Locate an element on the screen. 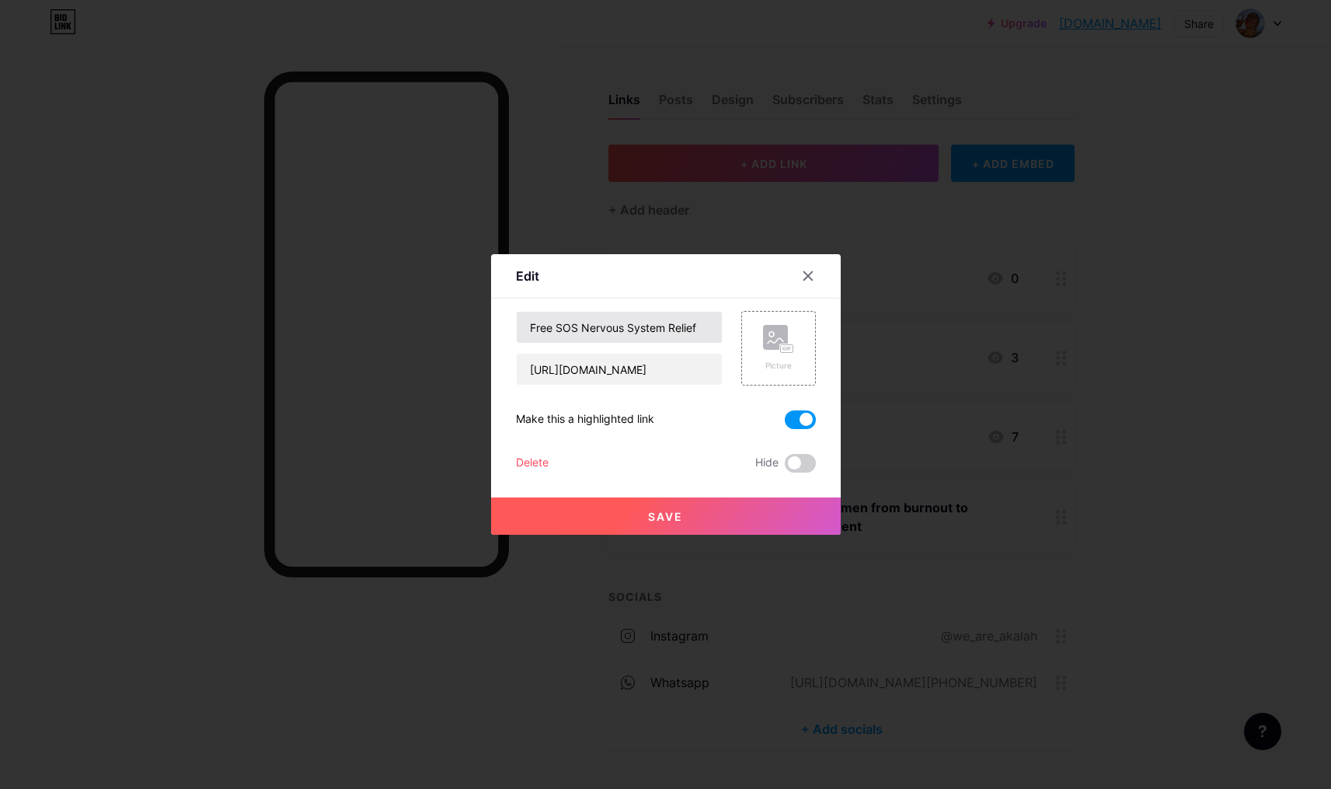 The image size is (1331, 789). input: Title is located at coordinates (619, 327).